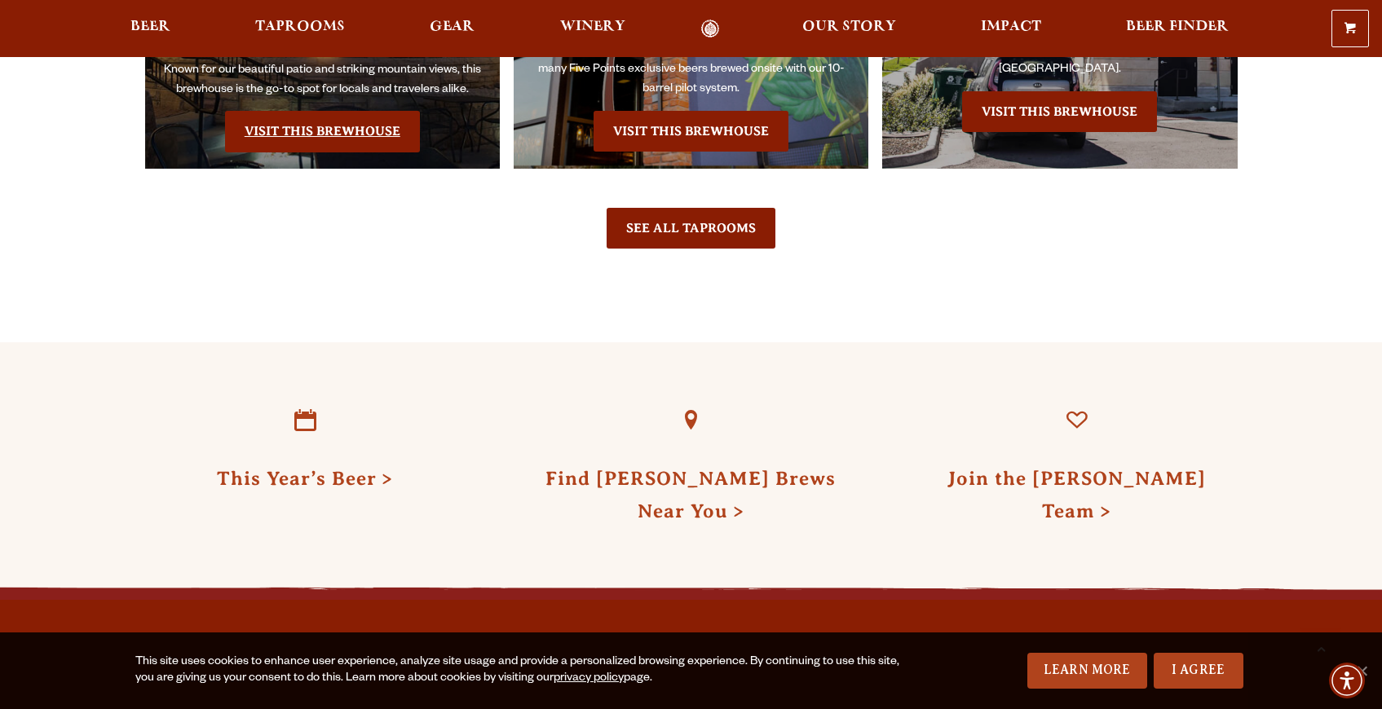 The width and height of the screenshot is (1382, 709). Describe the element at coordinates (452, 27) in the screenshot. I see `span: Gear` at that location.